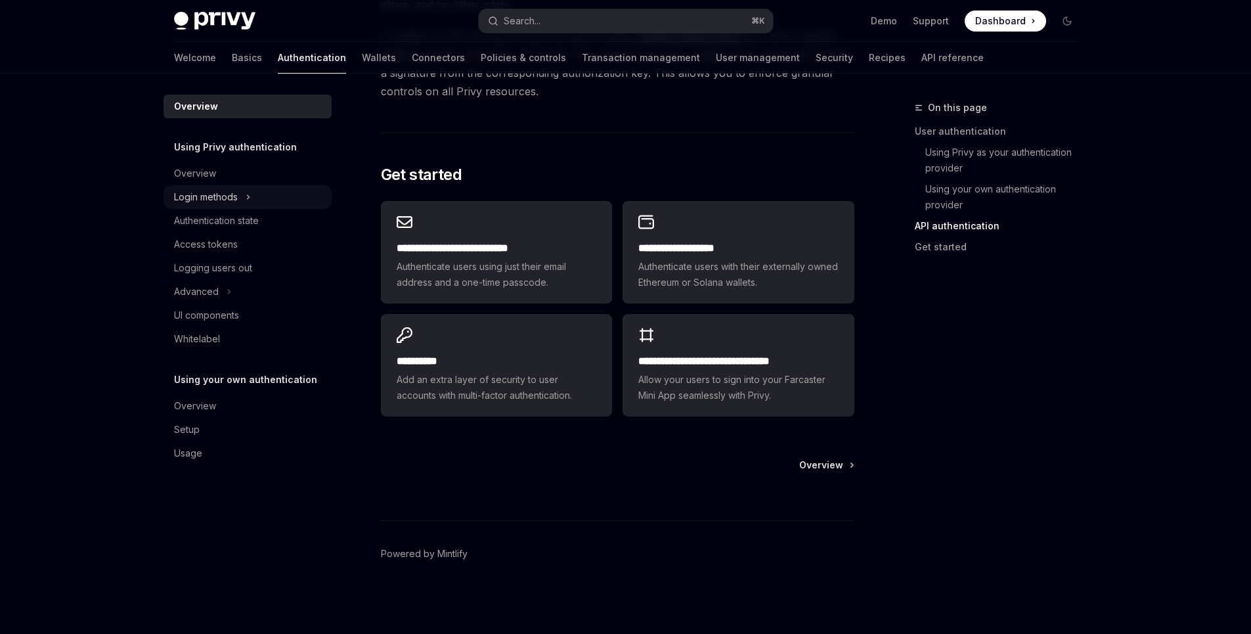 The width and height of the screenshot is (1251, 634). Describe the element at coordinates (196, 292) in the screenshot. I see `div: Advanced` at that location.